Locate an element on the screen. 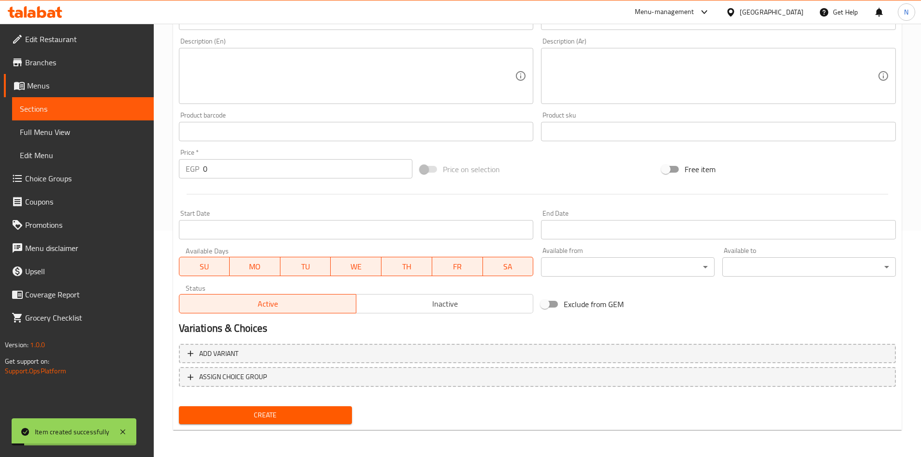 This screenshot has height=457, width=921. span: Coverage Report is located at coordinates (86, 294).